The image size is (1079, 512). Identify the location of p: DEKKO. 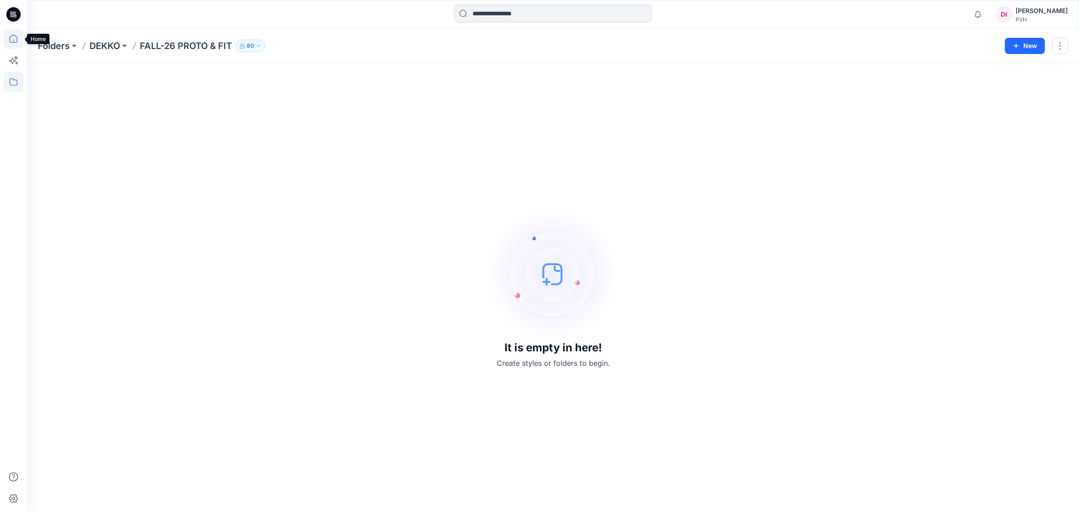
(105, 46).